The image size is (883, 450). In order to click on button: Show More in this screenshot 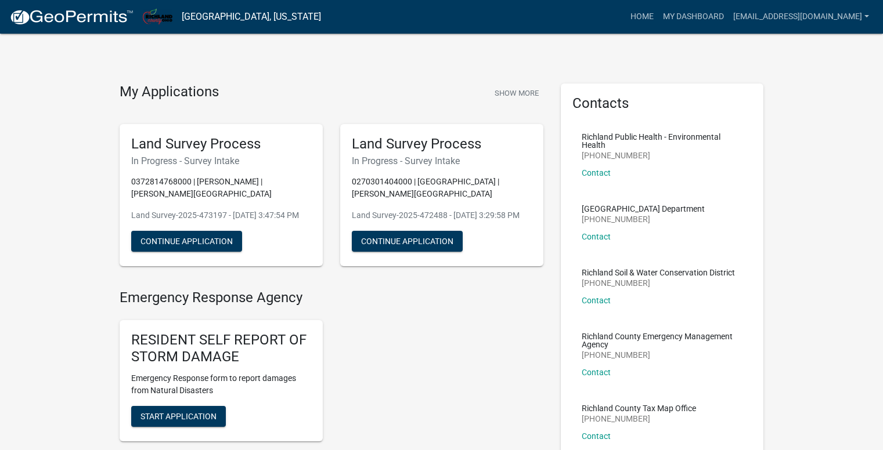, I will do `click(517, 93)`.